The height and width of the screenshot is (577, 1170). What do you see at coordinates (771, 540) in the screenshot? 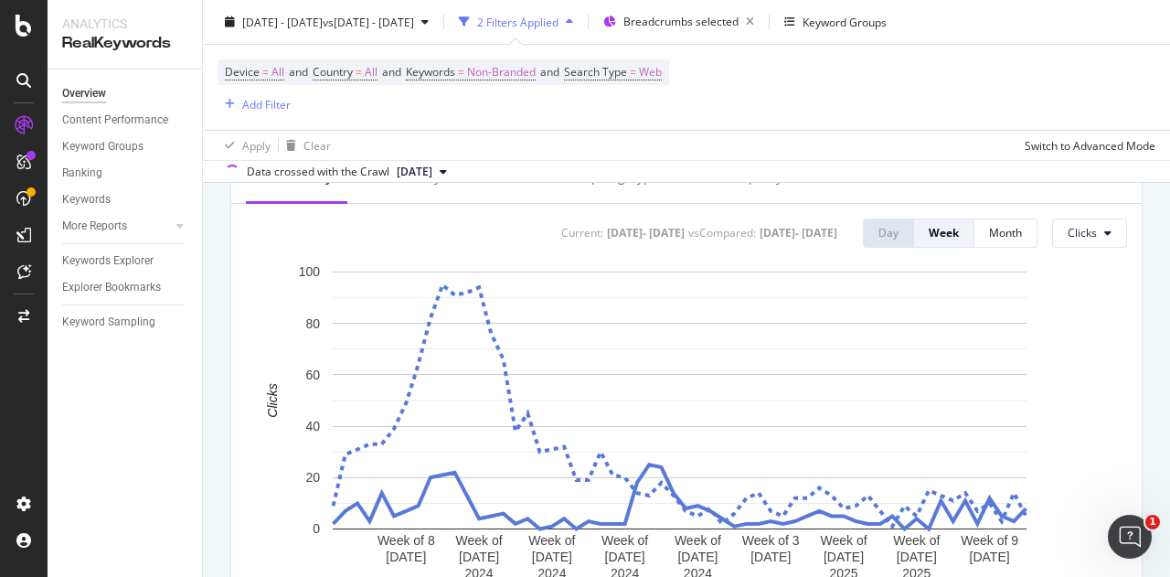
I see `text: Week of 3` at bounding box center [771, 540].